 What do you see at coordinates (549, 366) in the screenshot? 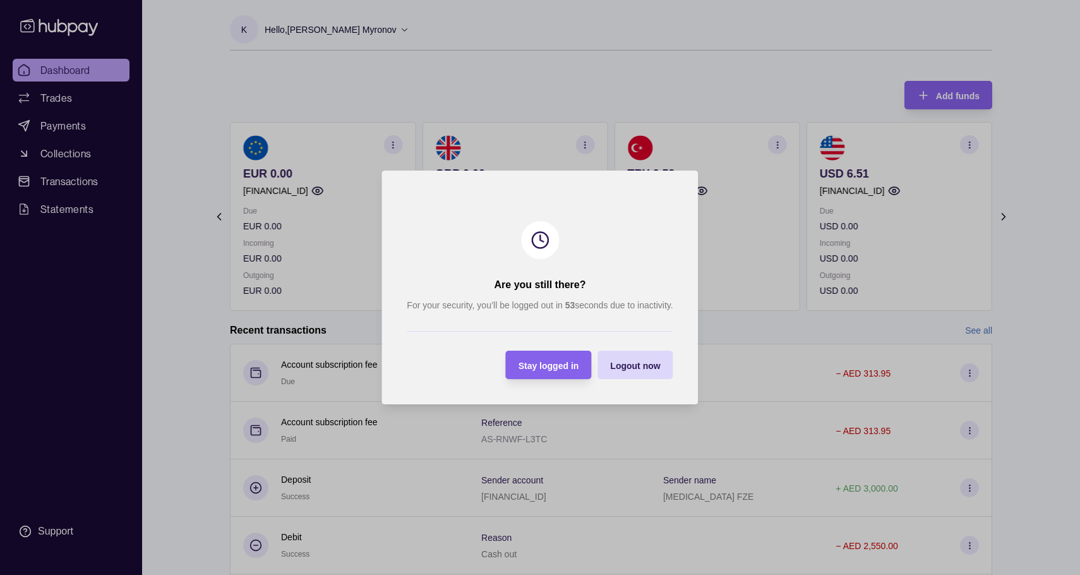
I see `span: Stay logged in` at bounding box center [549, 366].